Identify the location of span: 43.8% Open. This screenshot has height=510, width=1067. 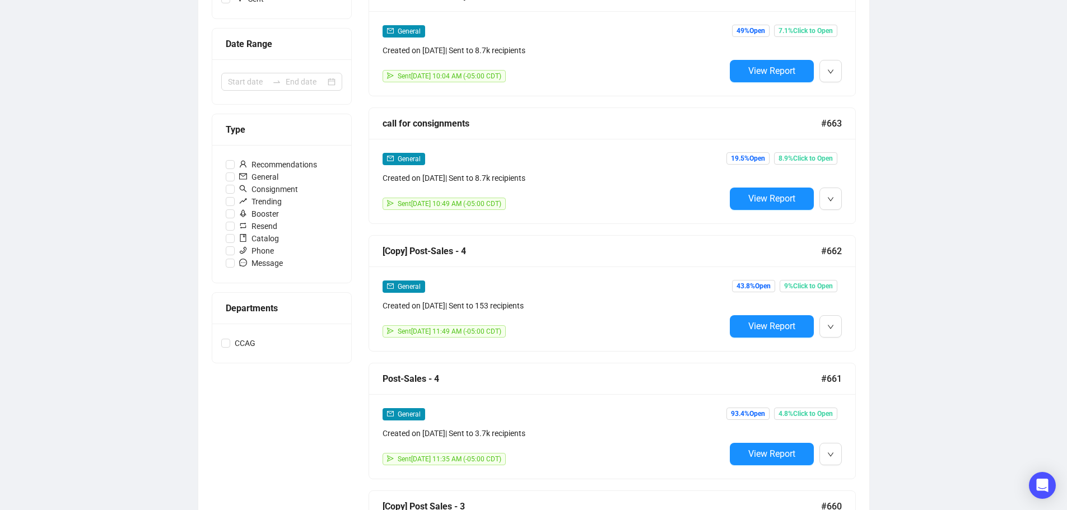
(753, 286).